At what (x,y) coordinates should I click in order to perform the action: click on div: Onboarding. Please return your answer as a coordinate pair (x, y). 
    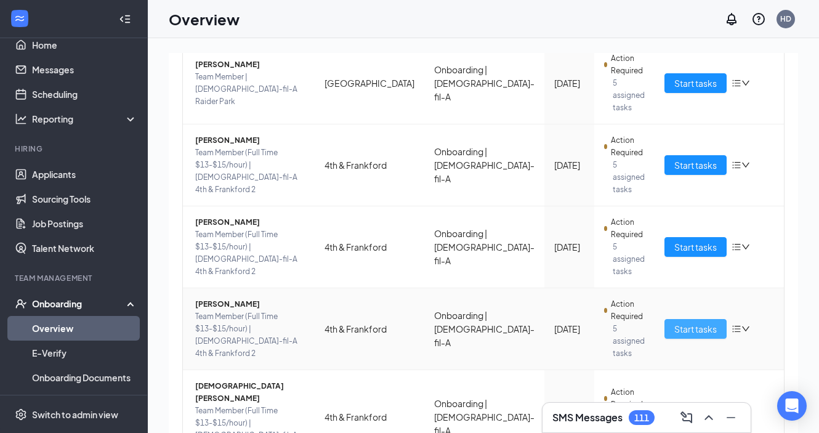
    Looking at the image, I should click on (79, 304).